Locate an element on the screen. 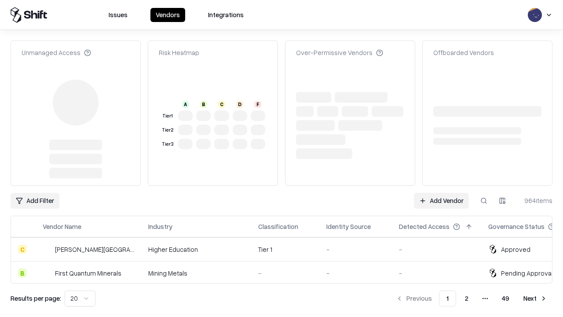 This screenshot has width=563, height=317. div: Identity Source is located at coordinates (348, 226).